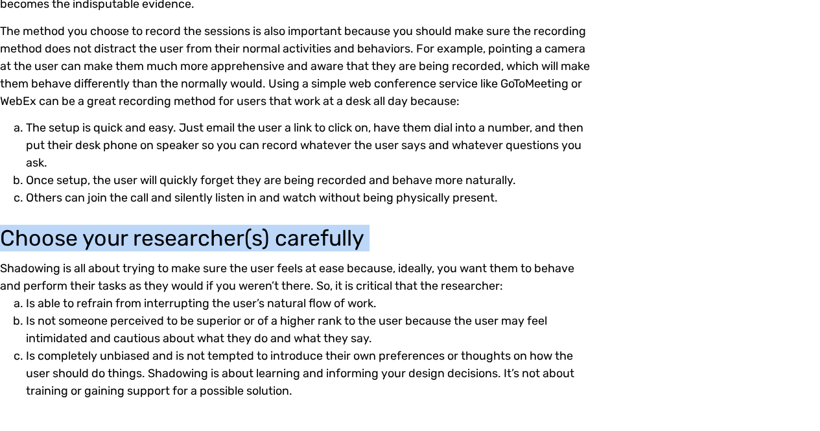 Image resolution: width=820 pixels, height=431 pixels. I want to click on li: Others can join the call and silently listen in and watch without being physically present., so click(310, 198).